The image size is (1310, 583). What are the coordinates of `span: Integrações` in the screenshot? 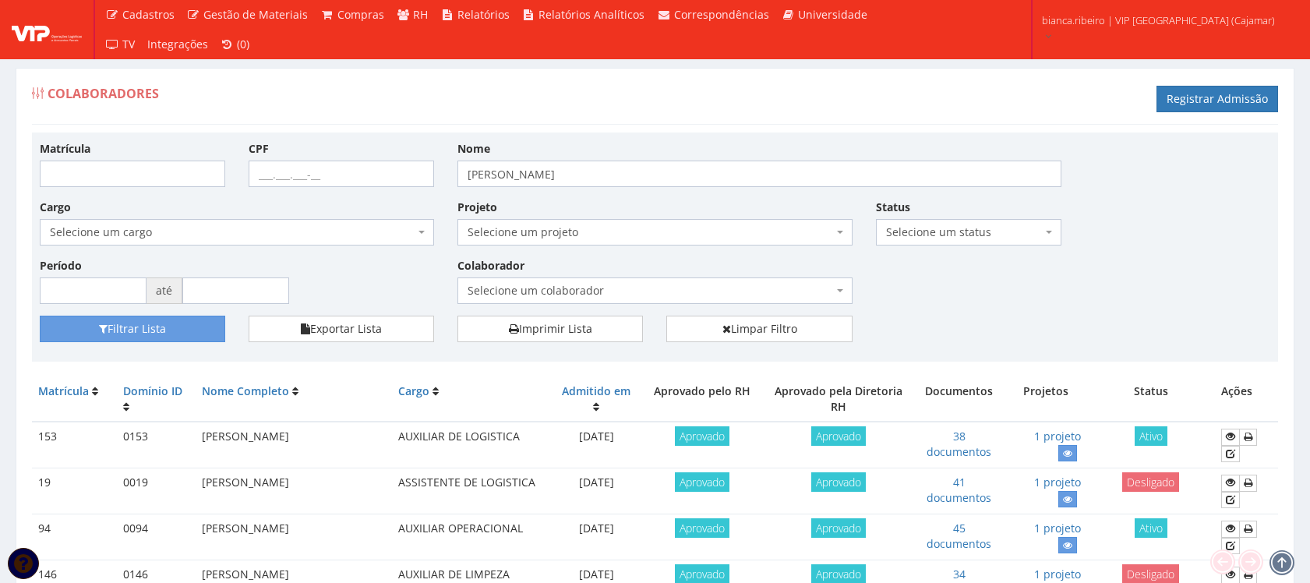 It's located at (178, 44).